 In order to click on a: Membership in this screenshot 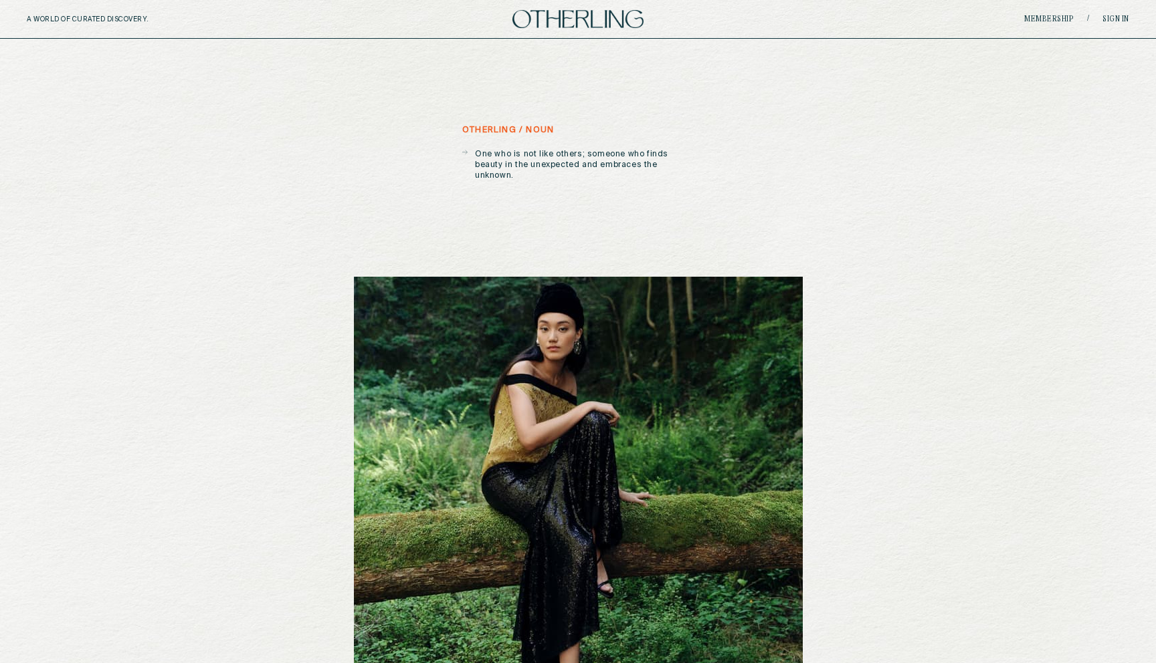, I will do `click(1049, 19)`.